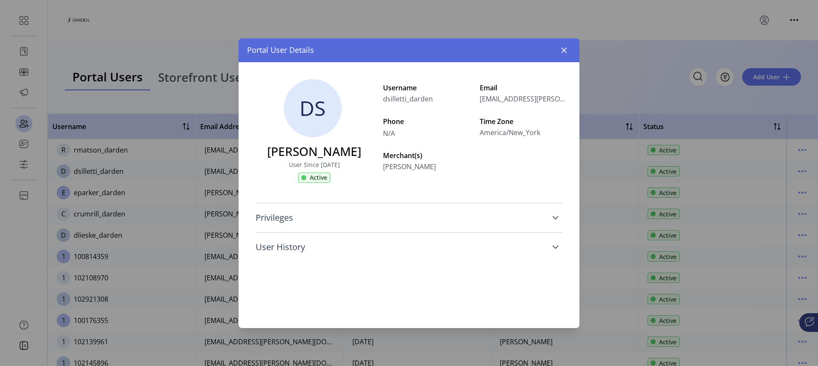  Describe the element at coordinates (408, 99) in the screenshot. I see `span: dsilletti_darden` at that location.